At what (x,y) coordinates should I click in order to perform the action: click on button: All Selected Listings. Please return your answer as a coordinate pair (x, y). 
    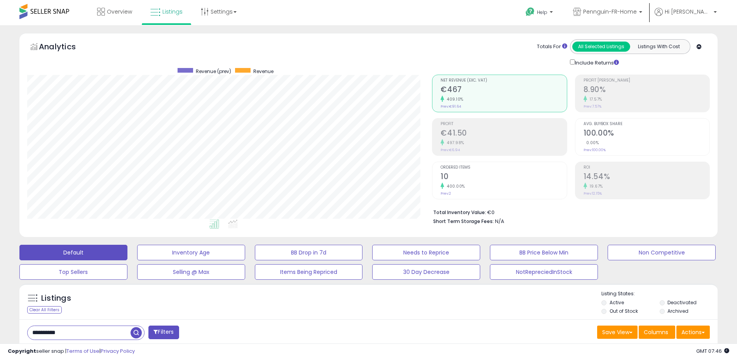
    Looking at the image, I should click on (601, 47).